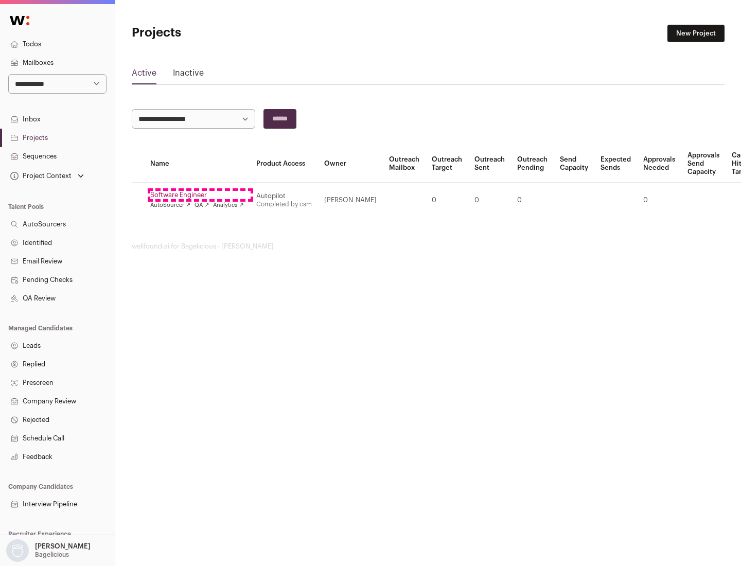  What do you see at coordinates (659, 164) in the screenshot?
I see `th: Approvals Needed` at bounding box center [659, 164].